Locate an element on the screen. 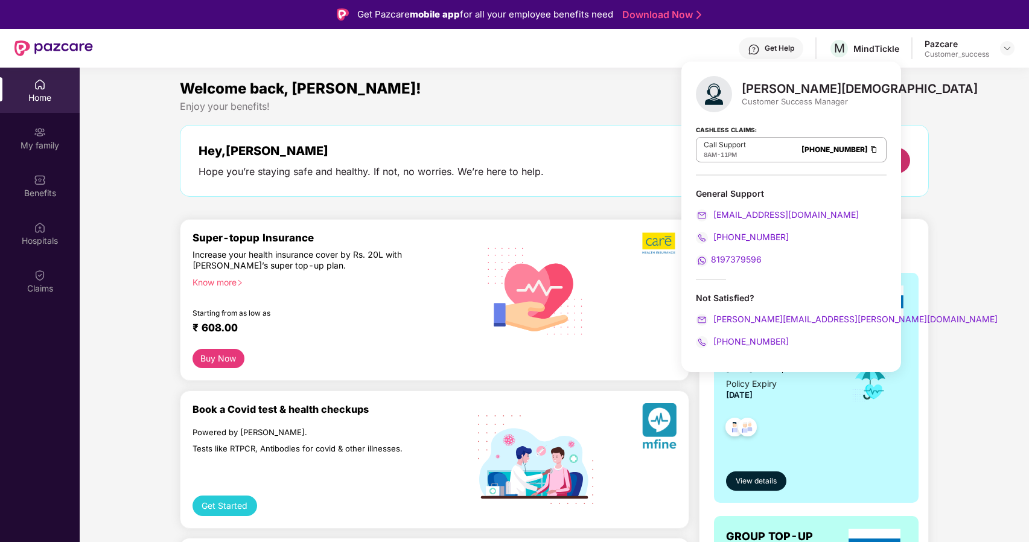 Image resolution: width=1029 pixels, height=542 pixels. img: svg+xml;base64,PHN2ZyBpZD0iQ2xhaW0iIHhtbG5zPSJodHRwOi8vd3d3LnczLm9yZy8yMDAwL3N2ZyIgd2lkdGg9IjIwIi... is located at coordinates (40, 275).